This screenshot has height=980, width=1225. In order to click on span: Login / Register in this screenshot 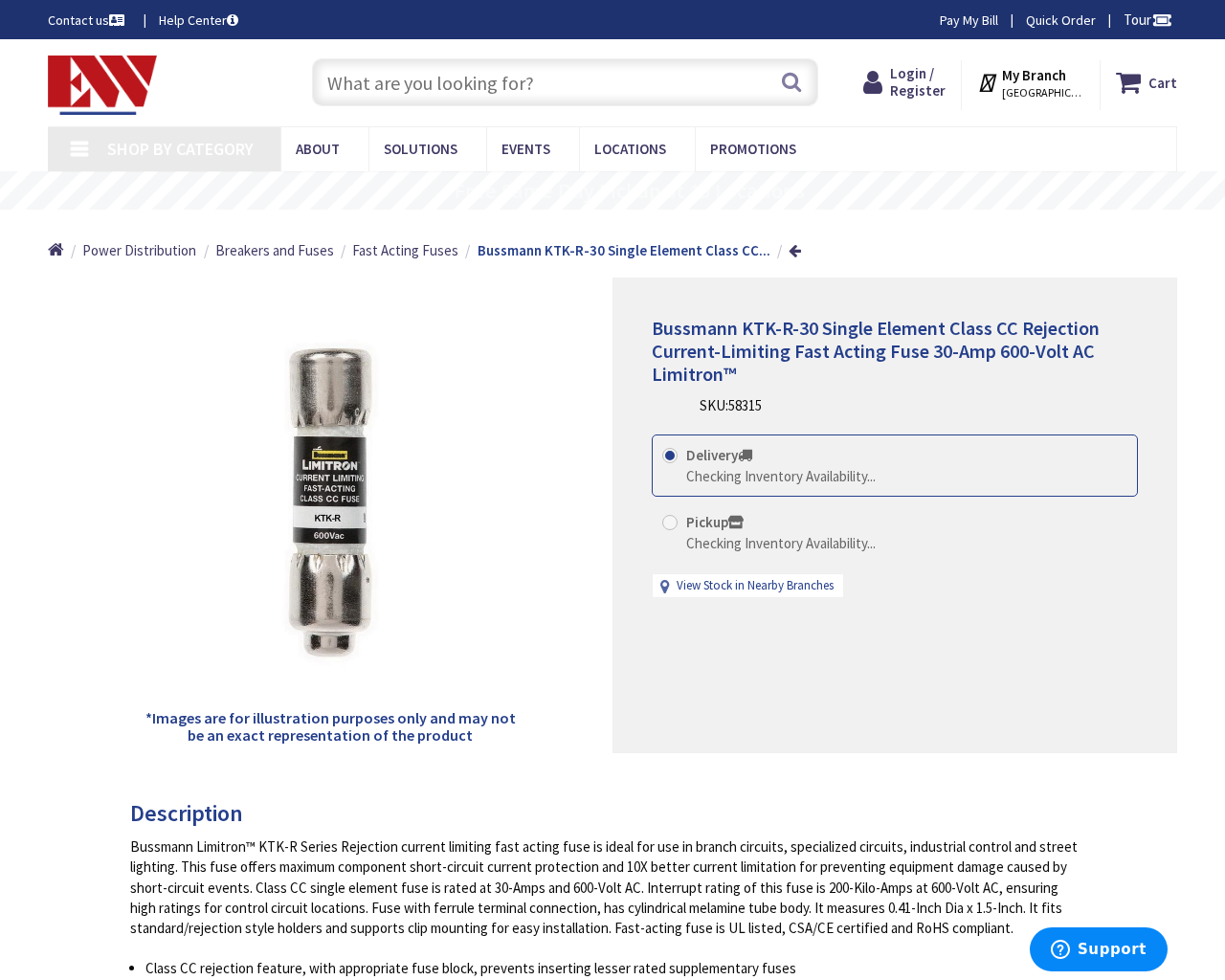, I will do `click(918, 81)`.